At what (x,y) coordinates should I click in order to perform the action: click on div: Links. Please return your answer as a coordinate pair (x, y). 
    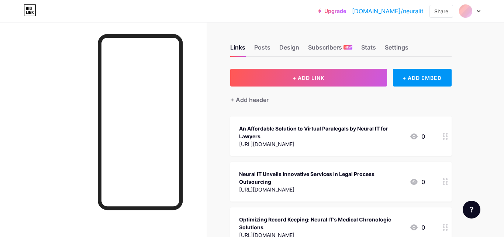
    Looking at the image, I should click on (238, 49).